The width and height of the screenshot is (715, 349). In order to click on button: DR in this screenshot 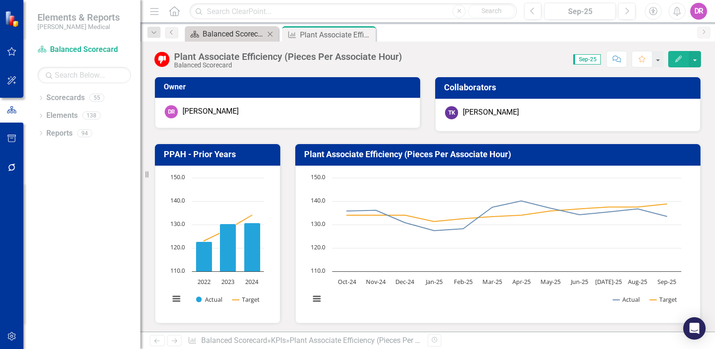, I will do `click(699, 11)`.